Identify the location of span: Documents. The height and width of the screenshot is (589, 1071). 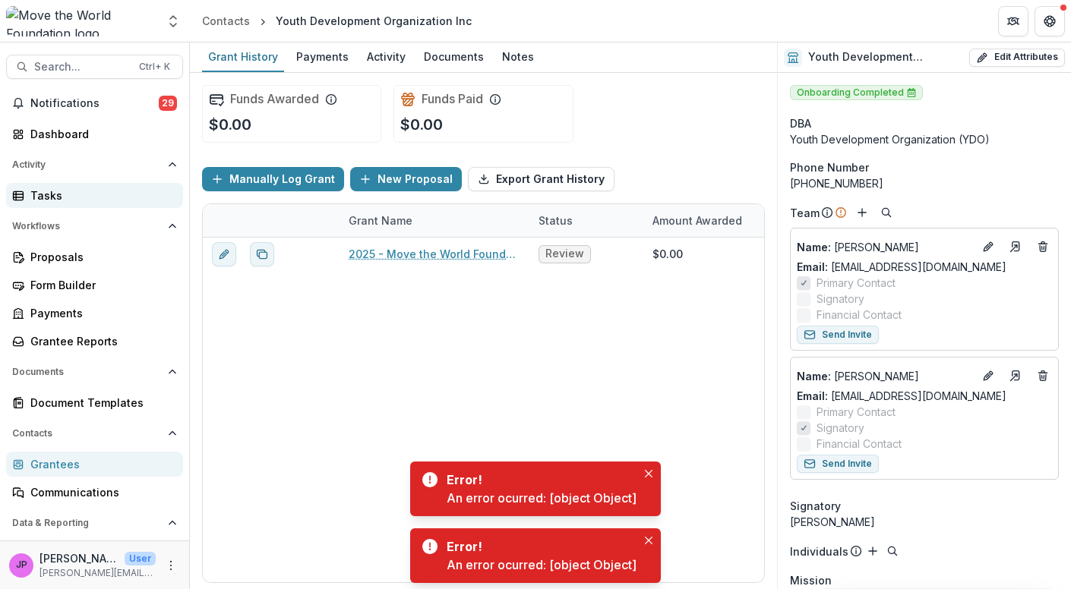
(87, 372).